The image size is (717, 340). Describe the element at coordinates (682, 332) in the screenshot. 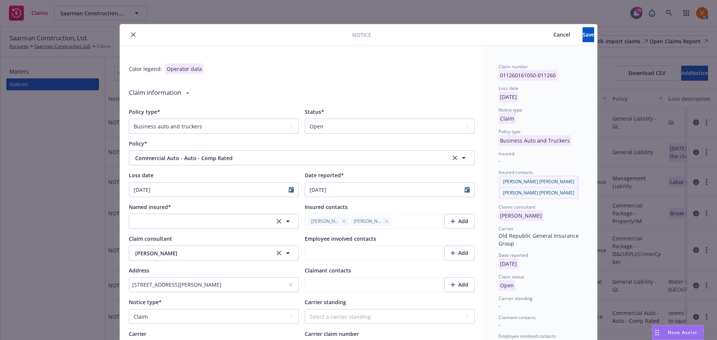

I see `span: Nova Assist` at that location.